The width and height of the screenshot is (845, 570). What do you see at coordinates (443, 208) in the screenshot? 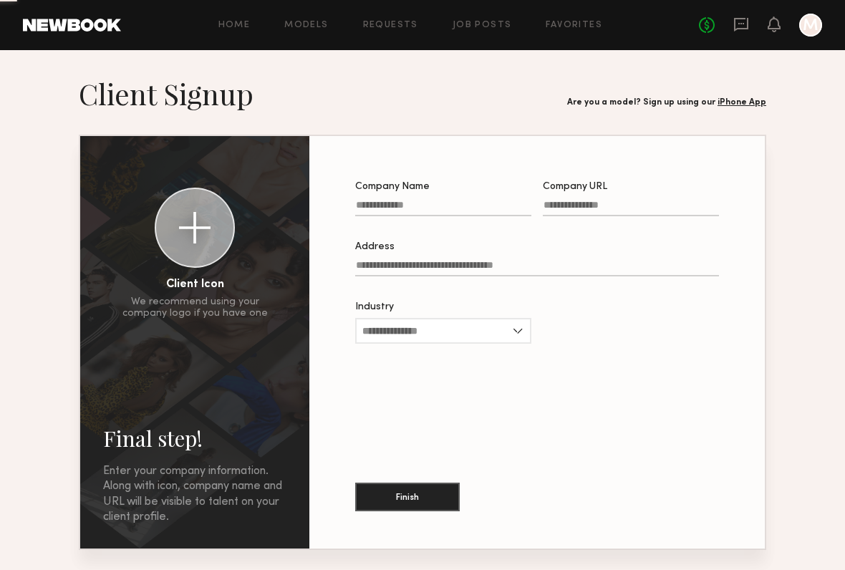
I see `input: Company Name` at bounding box center [443, 208].